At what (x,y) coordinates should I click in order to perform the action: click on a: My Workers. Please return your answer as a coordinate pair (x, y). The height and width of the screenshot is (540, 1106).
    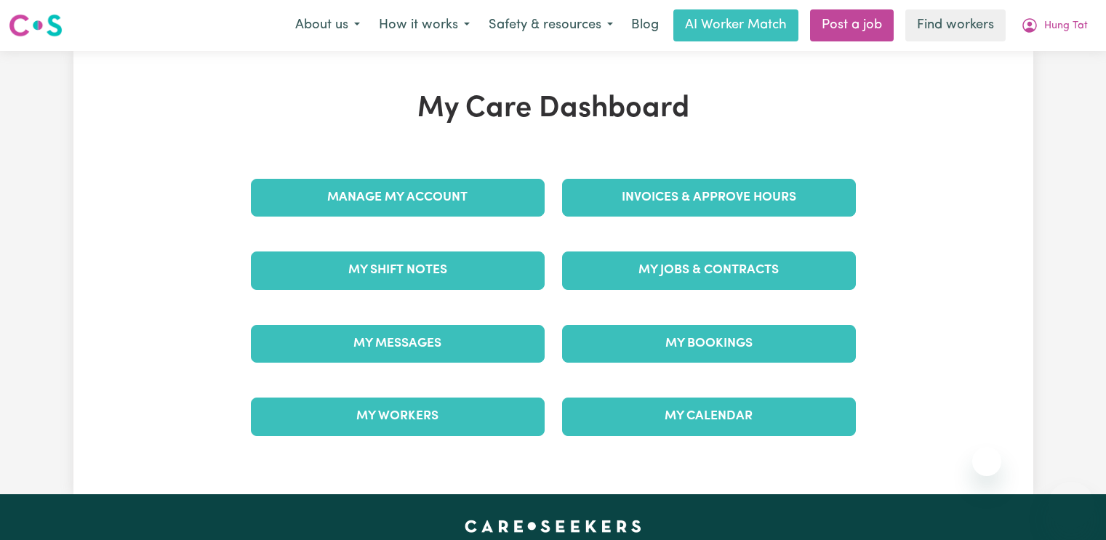
    Looking at the image, I should click on (398, 416).